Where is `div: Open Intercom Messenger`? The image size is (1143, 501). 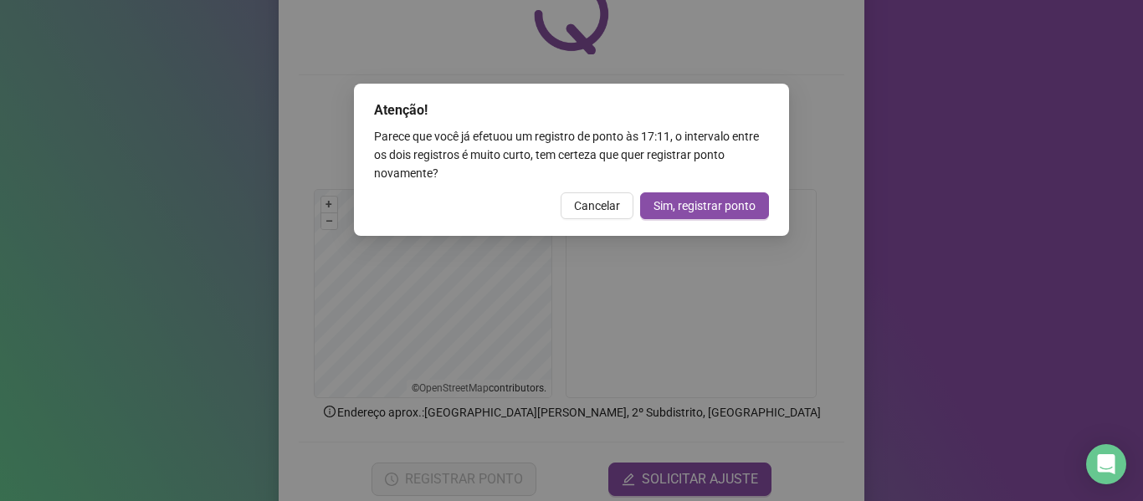
div: Open Intercom Messenger is located at coordinates (1106, 464).